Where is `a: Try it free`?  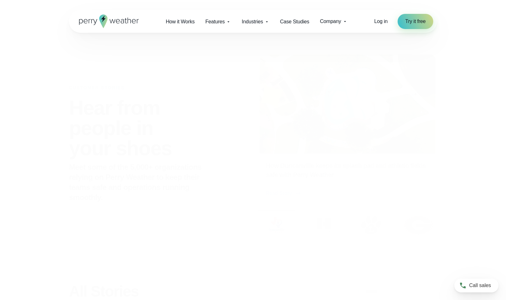 a: Try it free is located at coordinates (415, 21).